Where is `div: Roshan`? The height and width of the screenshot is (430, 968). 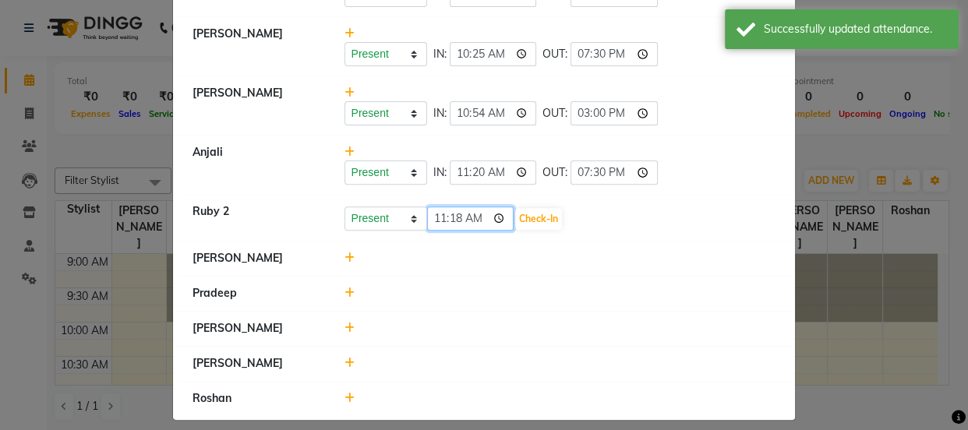
div: Roshan is located at coordinates (256, 398).